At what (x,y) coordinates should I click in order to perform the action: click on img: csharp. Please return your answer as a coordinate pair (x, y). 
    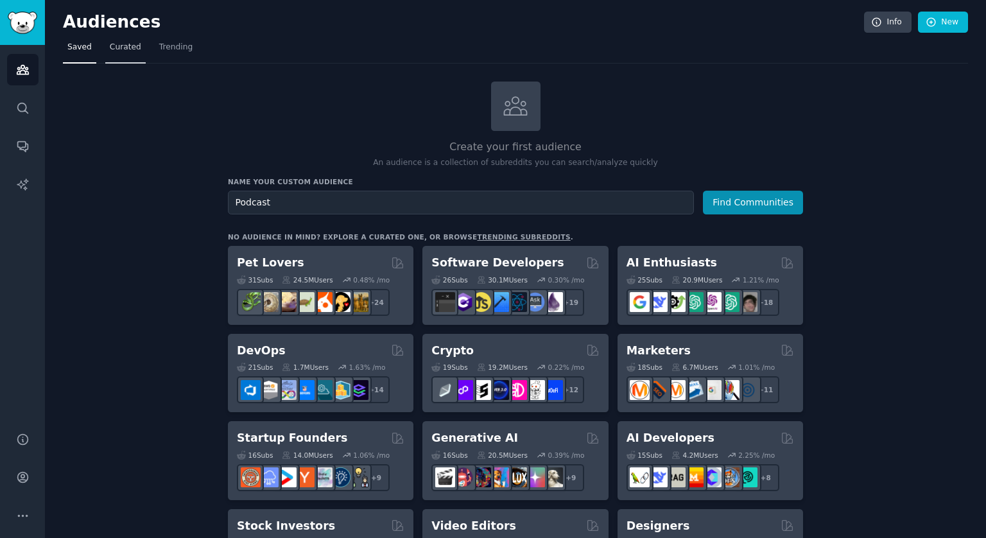
    Looking at the image, I should click on (463, 302).